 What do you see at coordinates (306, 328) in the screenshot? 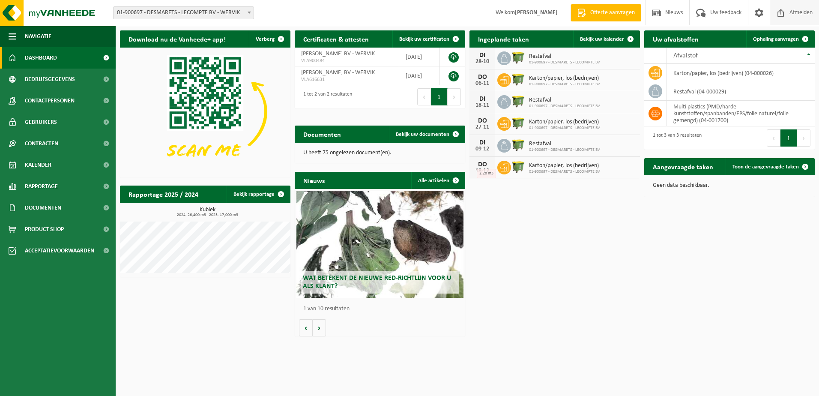
I see `button: Vorige` at bounding box center [306, 328].